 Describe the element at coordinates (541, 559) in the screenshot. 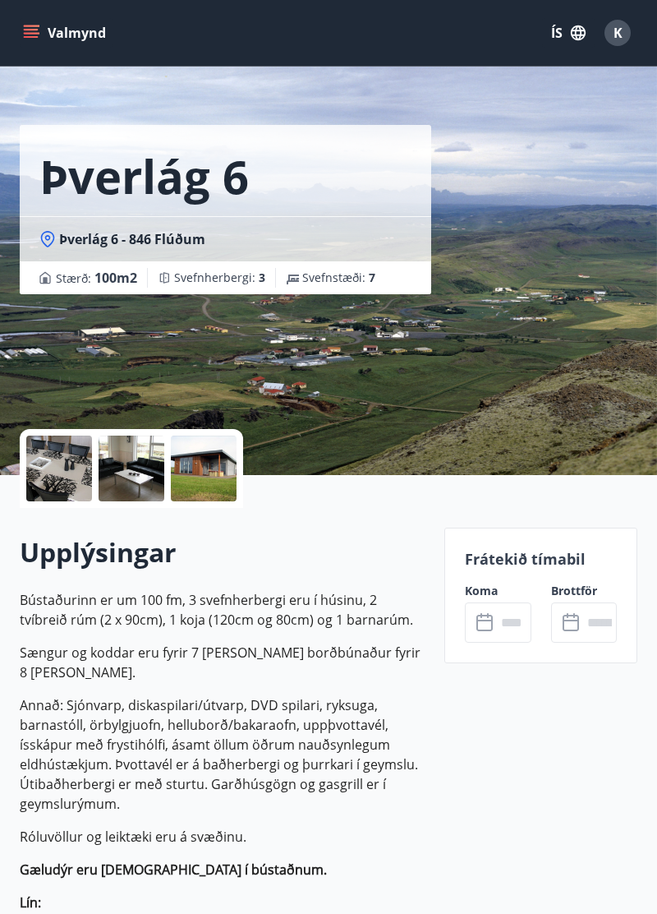

I see `p: Frátekið tímabil` at that location.